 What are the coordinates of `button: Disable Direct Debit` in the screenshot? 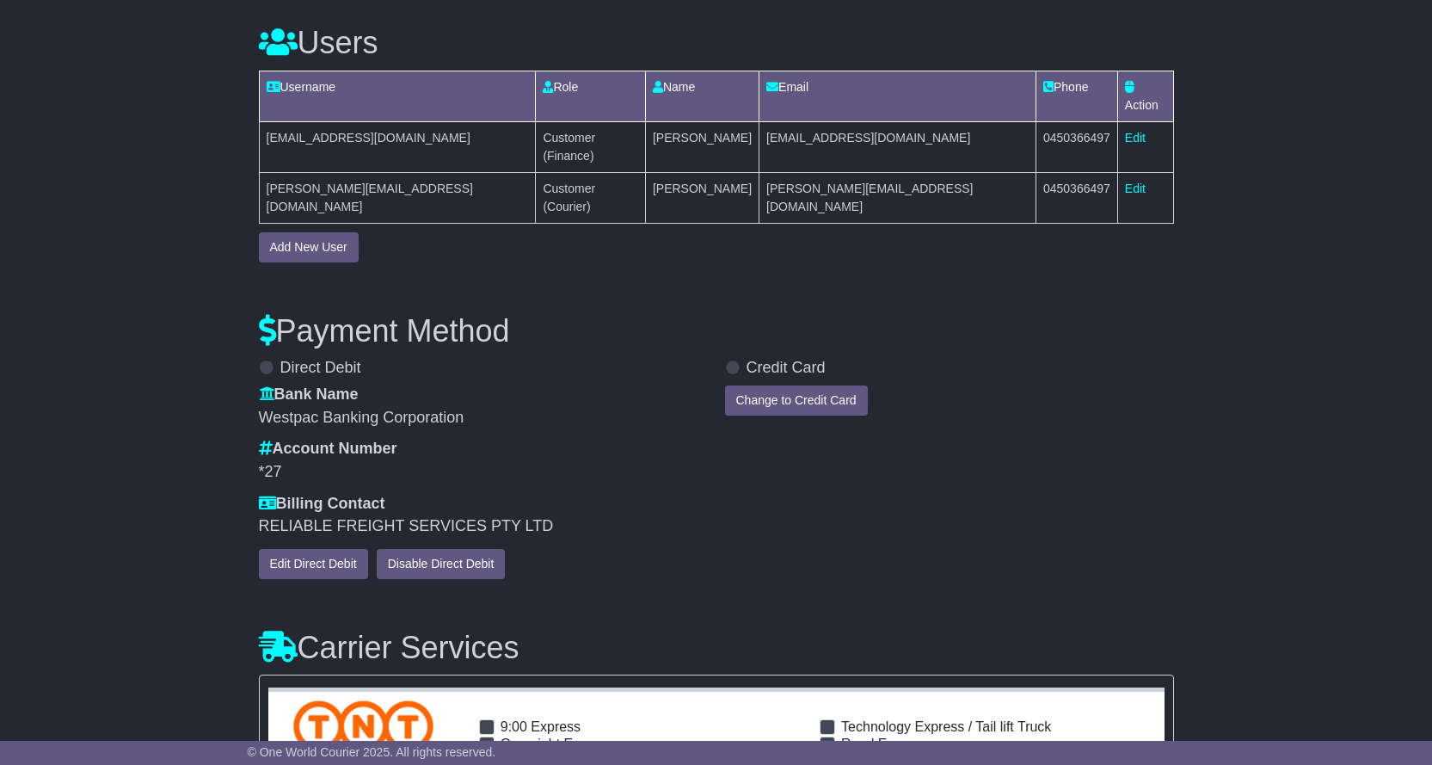 It's located at (441, 563).